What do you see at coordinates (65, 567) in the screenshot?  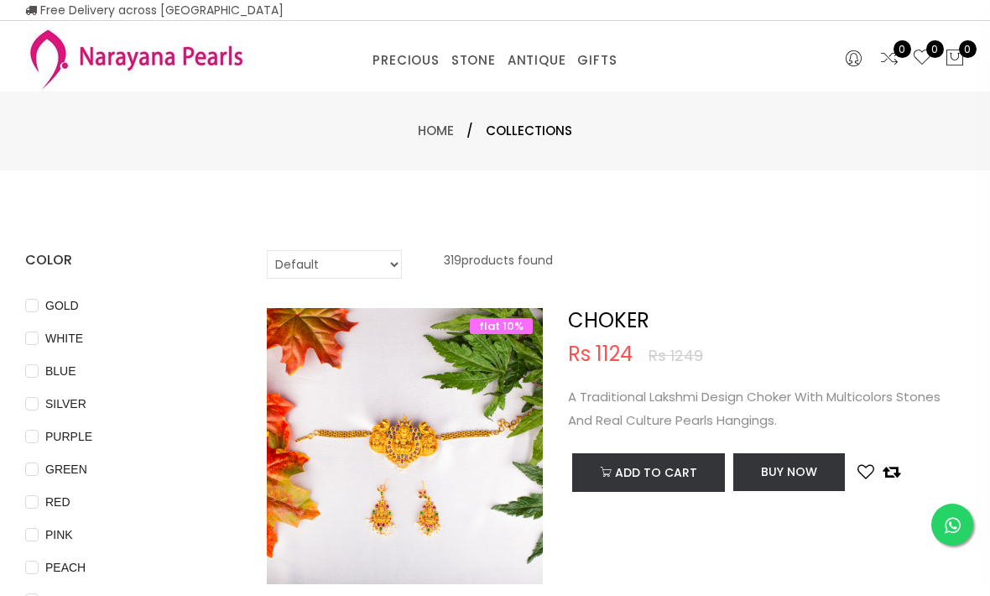 I see `span: PEACH` at bounding box center [65, 567].